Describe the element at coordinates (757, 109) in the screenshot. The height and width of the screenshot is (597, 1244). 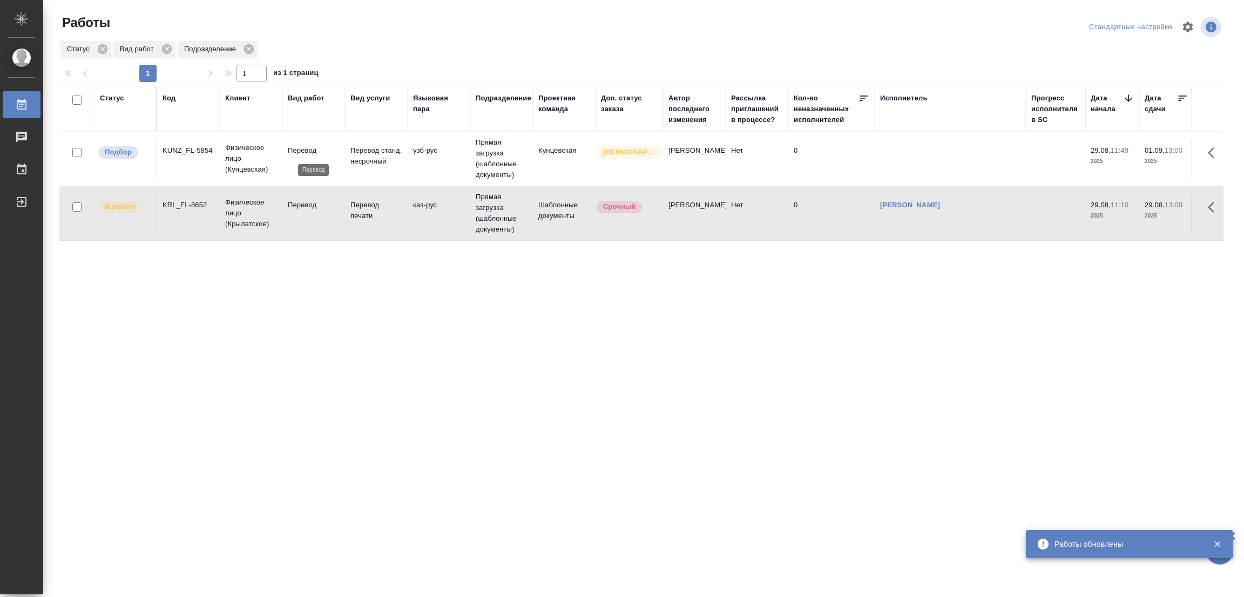
I see `div: Рассылка приглашений в процессе?` at that location.